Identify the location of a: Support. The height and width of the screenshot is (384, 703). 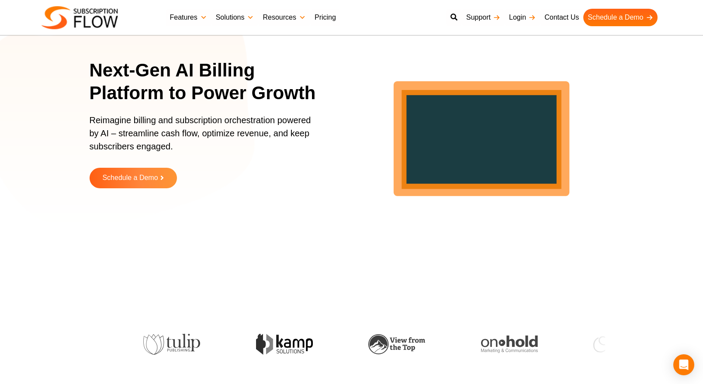
(483, 17).